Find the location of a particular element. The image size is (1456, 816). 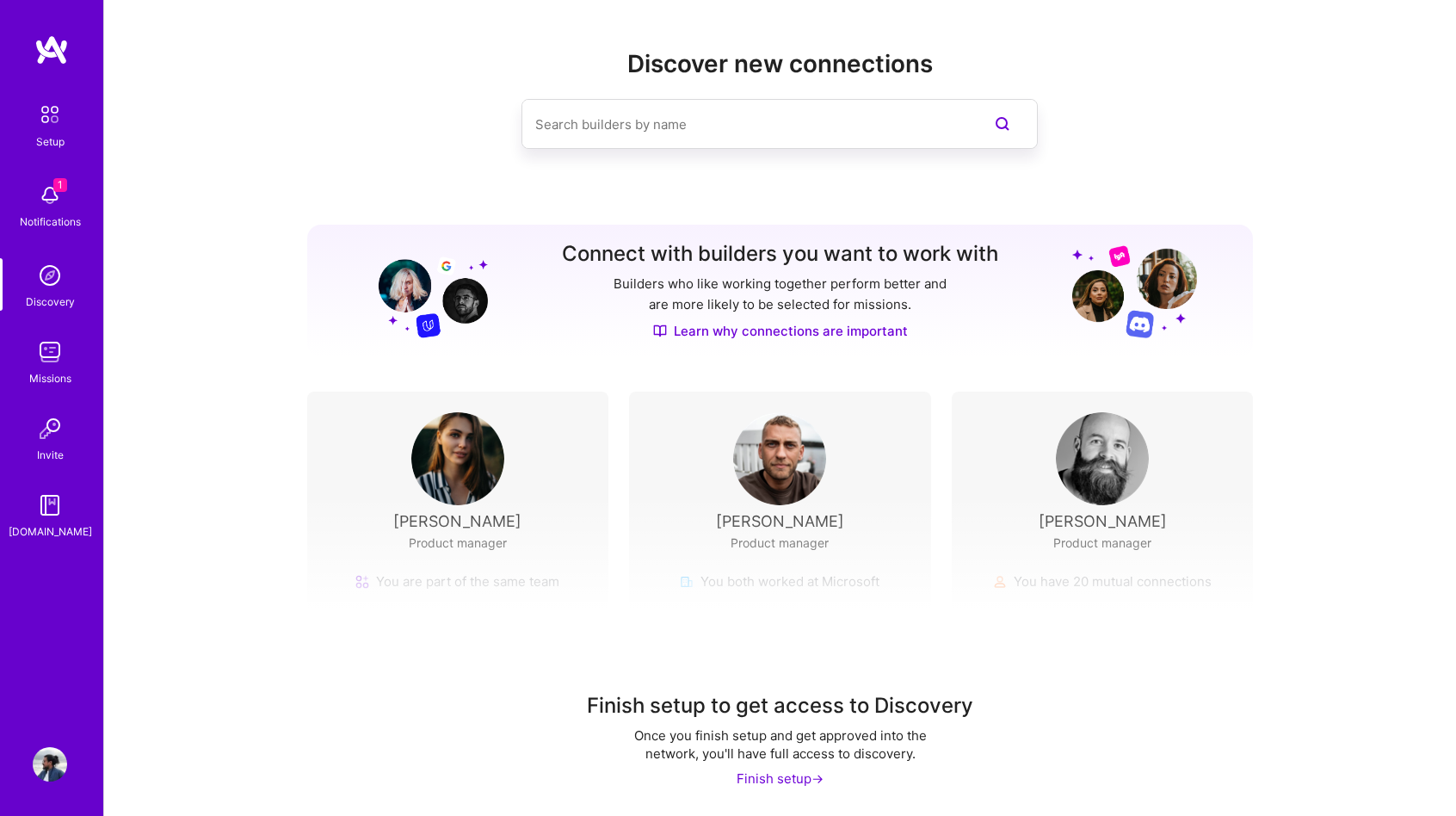

div: Finish setup -> is located at coordinates (780, 778).